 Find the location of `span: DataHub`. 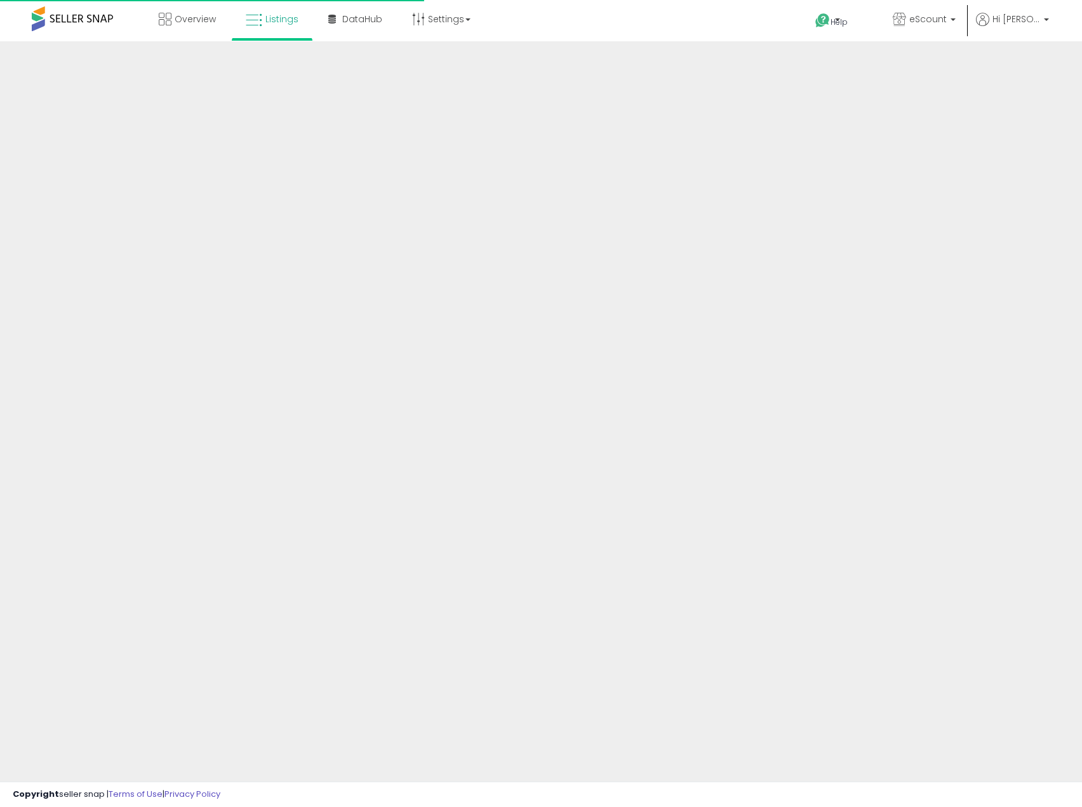

span: DataHub is located at coordinates (362, 19).